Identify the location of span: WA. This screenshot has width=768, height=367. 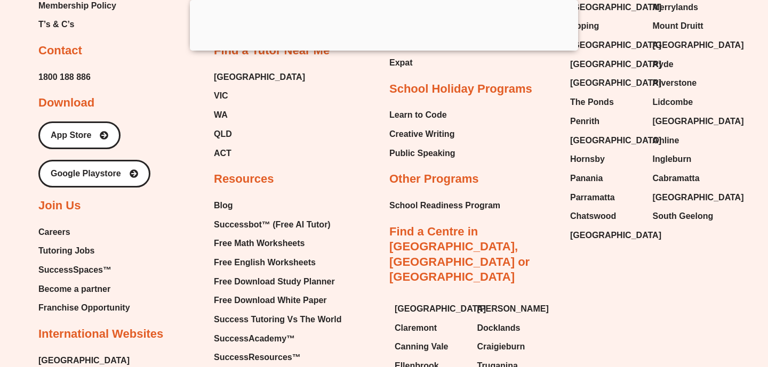
(221, 115).